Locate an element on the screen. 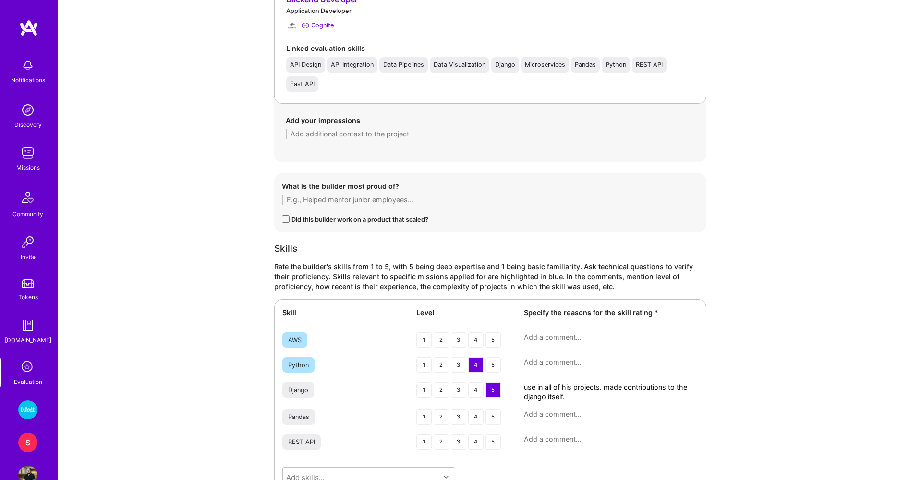 The width and height of the screenshot is (922, 480). div: What is the builder most proud of? is located at coordinates (490, 186).